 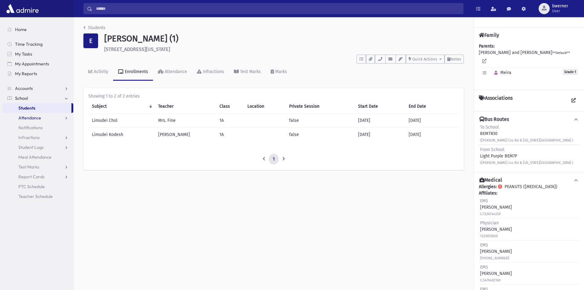 I want to click on span: bwerner, so click(x=560, y=6).